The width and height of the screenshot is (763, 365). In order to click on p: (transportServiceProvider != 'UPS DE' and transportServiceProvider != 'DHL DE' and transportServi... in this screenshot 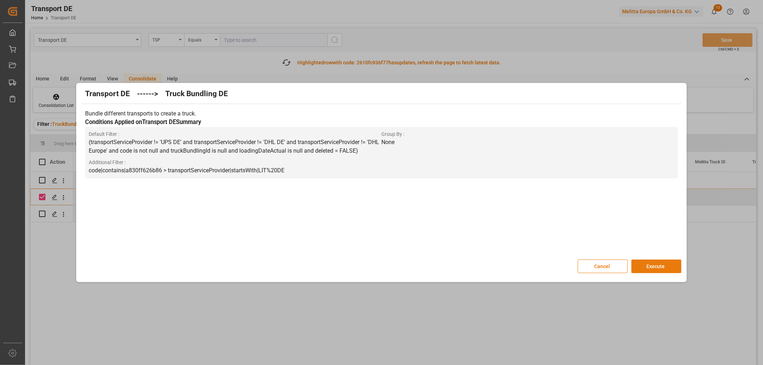, I will do `click(235, 147)`.